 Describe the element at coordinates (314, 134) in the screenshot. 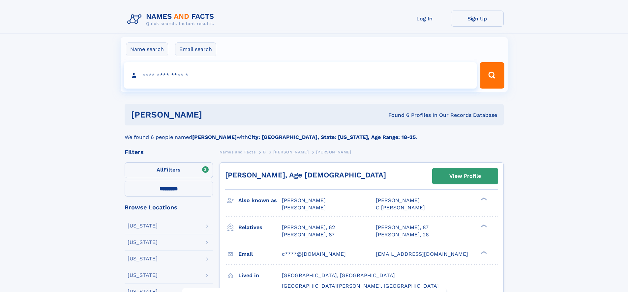

I see `div: We found 6 people named with .` at that location.